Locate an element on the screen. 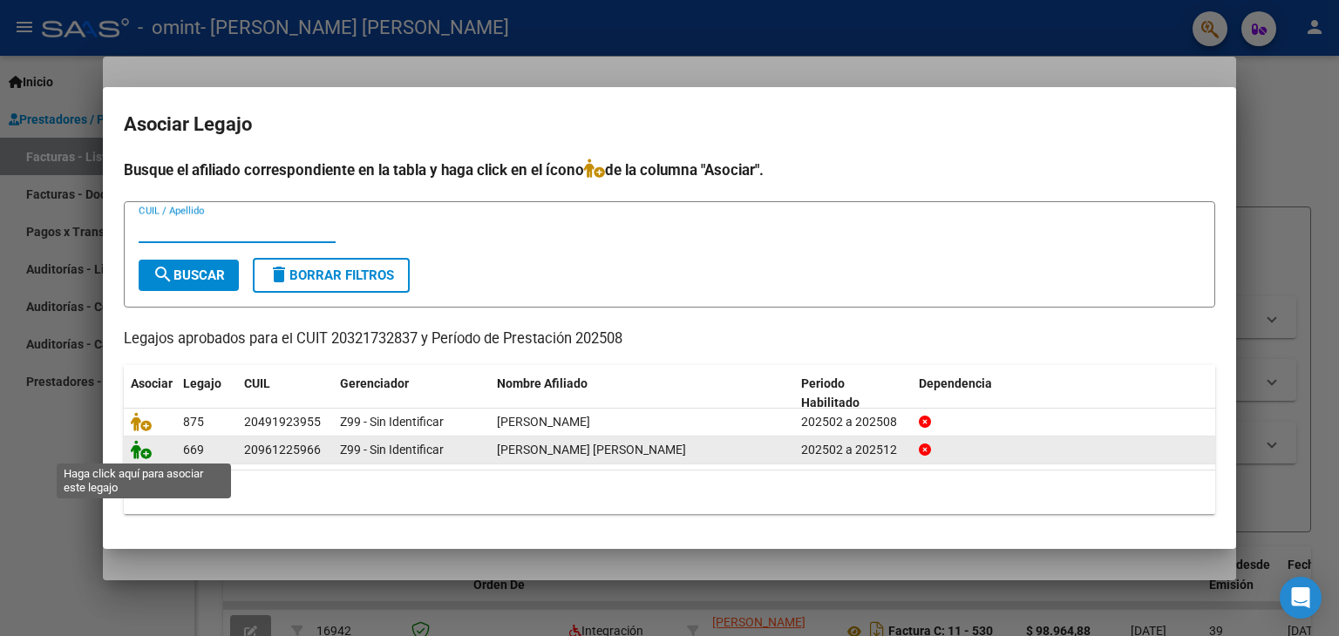  datatable-header-cell: Legajo is located at coordinates (207, 394).